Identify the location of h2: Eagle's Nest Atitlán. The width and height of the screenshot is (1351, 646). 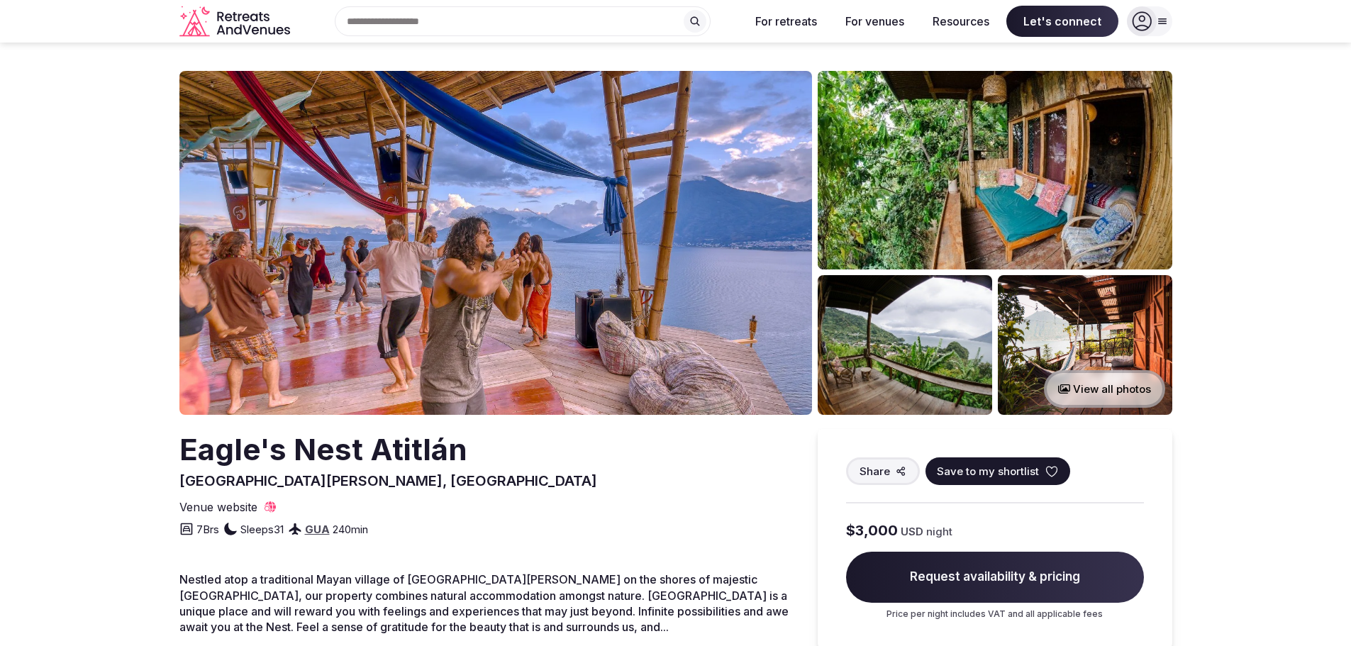
(388, 449).